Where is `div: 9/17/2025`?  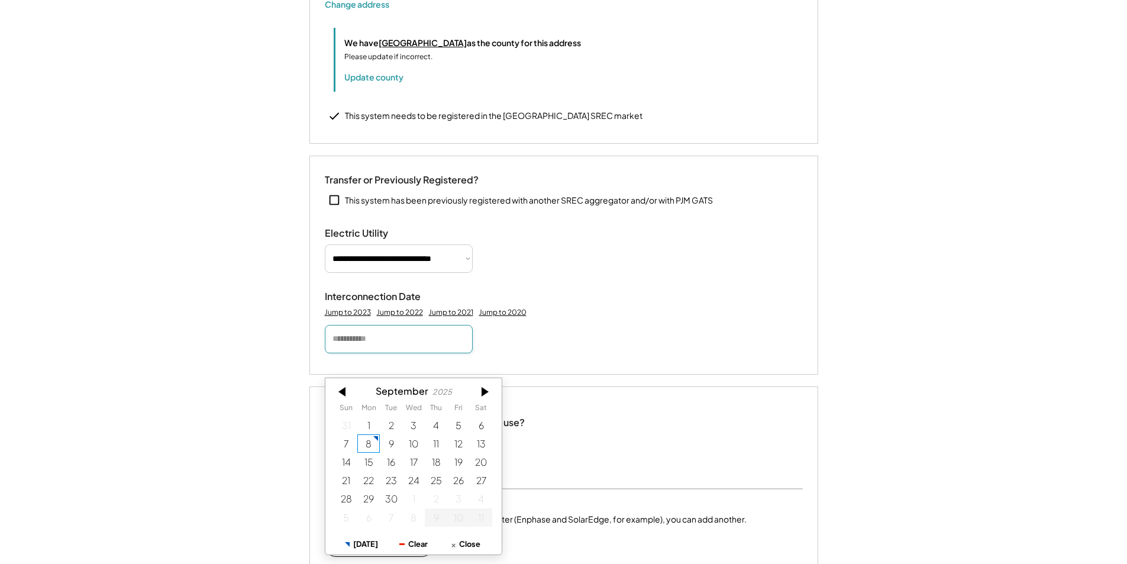
div: 9/17/2025 is located at coordinates (414, 461).